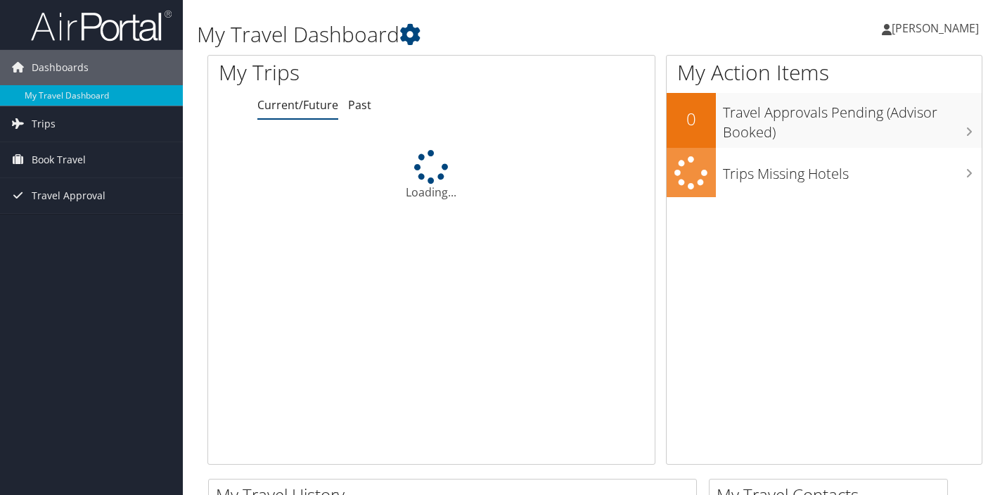  What do you see at coordinates (298, 105) in the screenshot?
I see `a: Current/Future` at bounding box center [298, 105].